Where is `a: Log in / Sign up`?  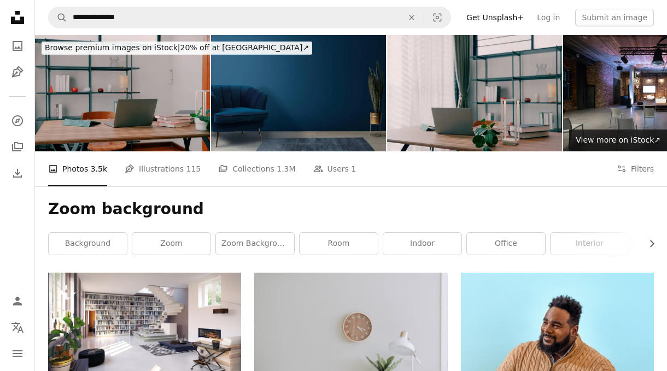
a: Log in / Sign up is located at coordinates (17, 301).